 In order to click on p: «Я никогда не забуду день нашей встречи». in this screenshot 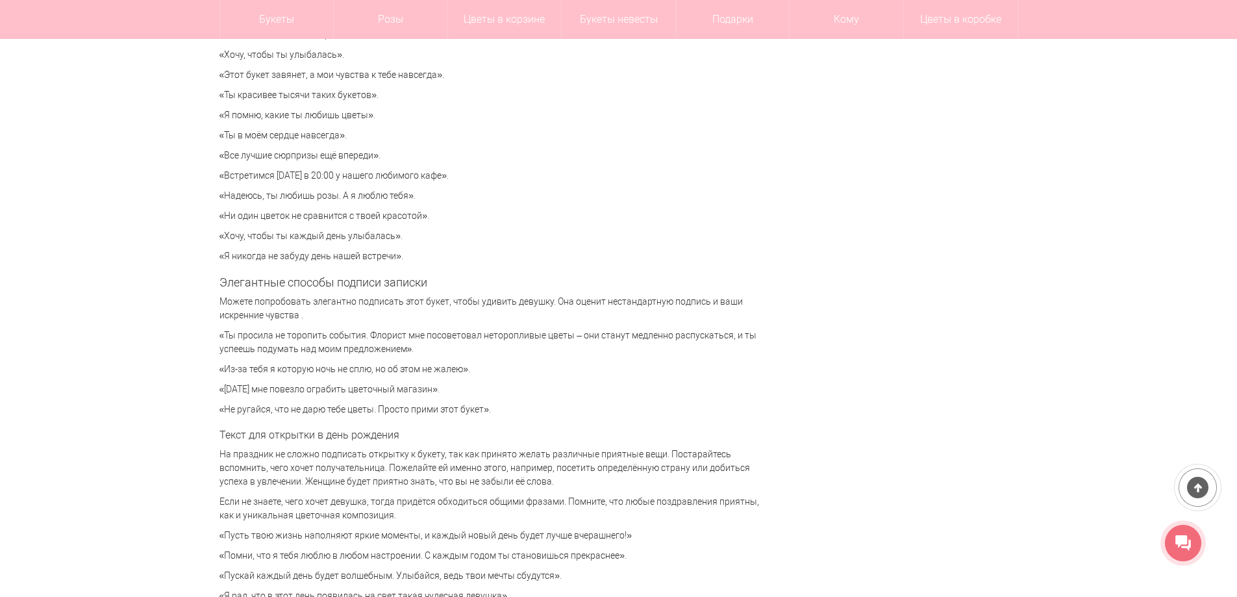, I will do `click(495, 256)`.